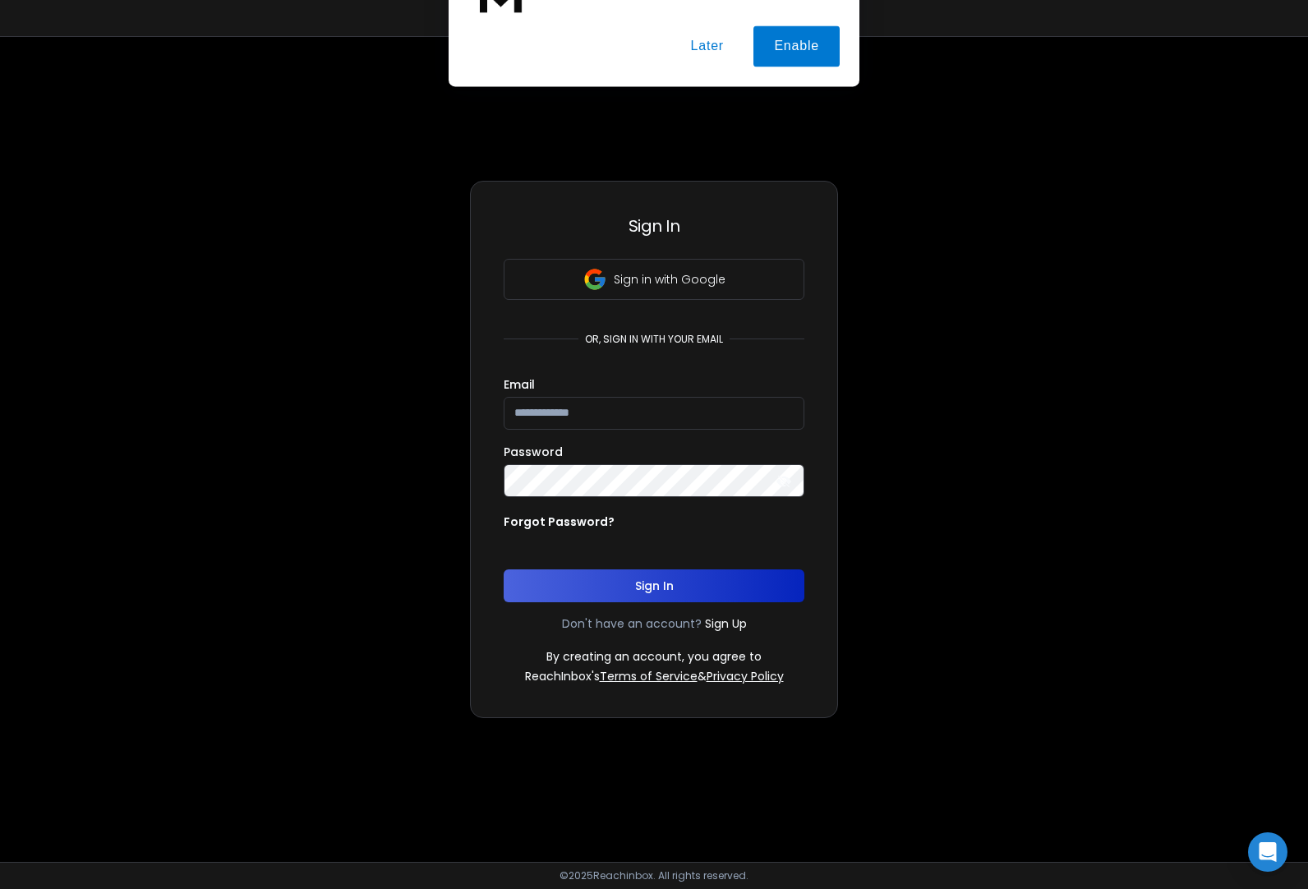  I want to click on a: Privacy Policy, so click(745, 676).